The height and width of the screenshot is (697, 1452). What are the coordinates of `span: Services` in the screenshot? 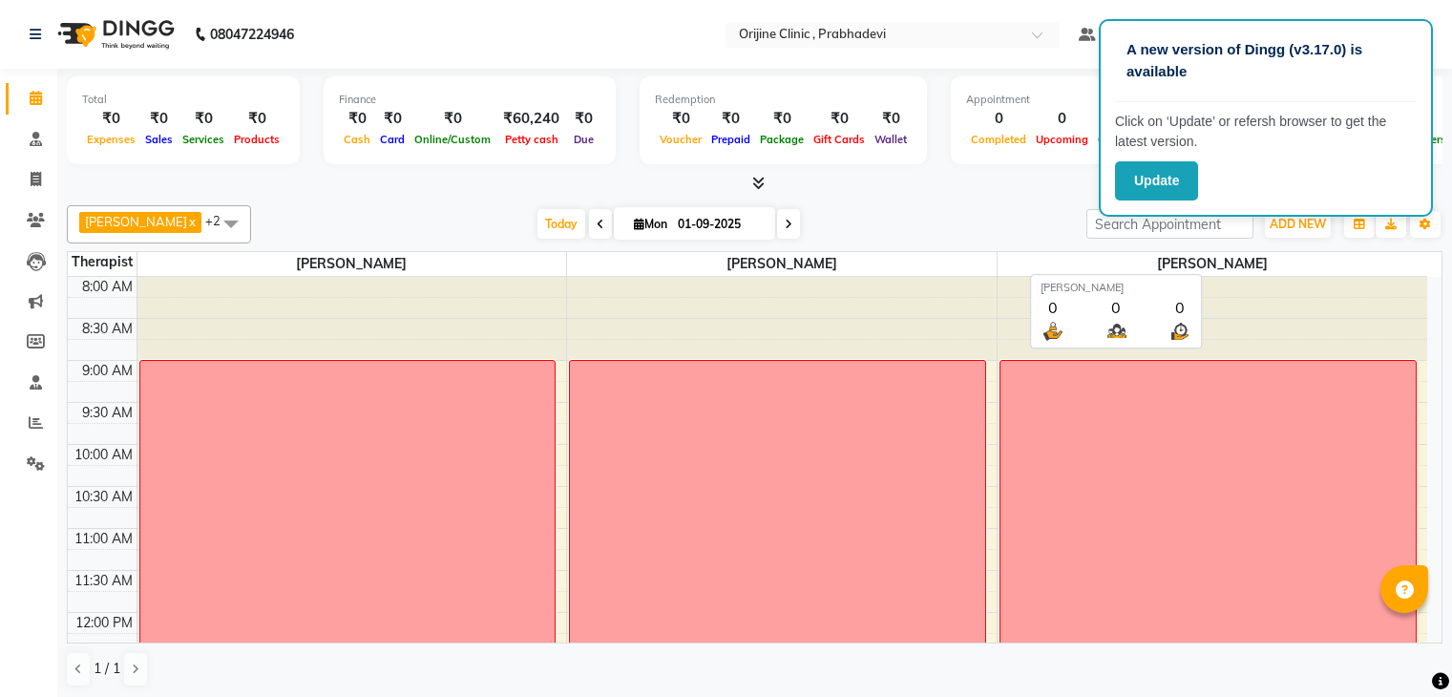 It's located at (203, 139).